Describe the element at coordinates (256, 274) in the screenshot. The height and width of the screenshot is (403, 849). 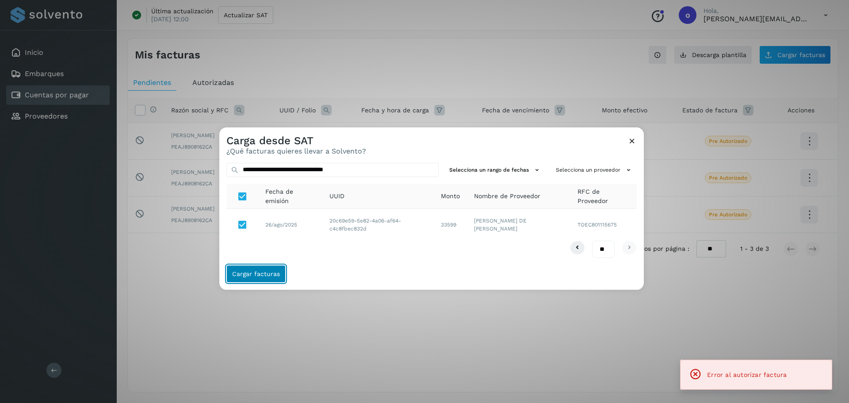
I see `span: Cargar facturas` at that location.